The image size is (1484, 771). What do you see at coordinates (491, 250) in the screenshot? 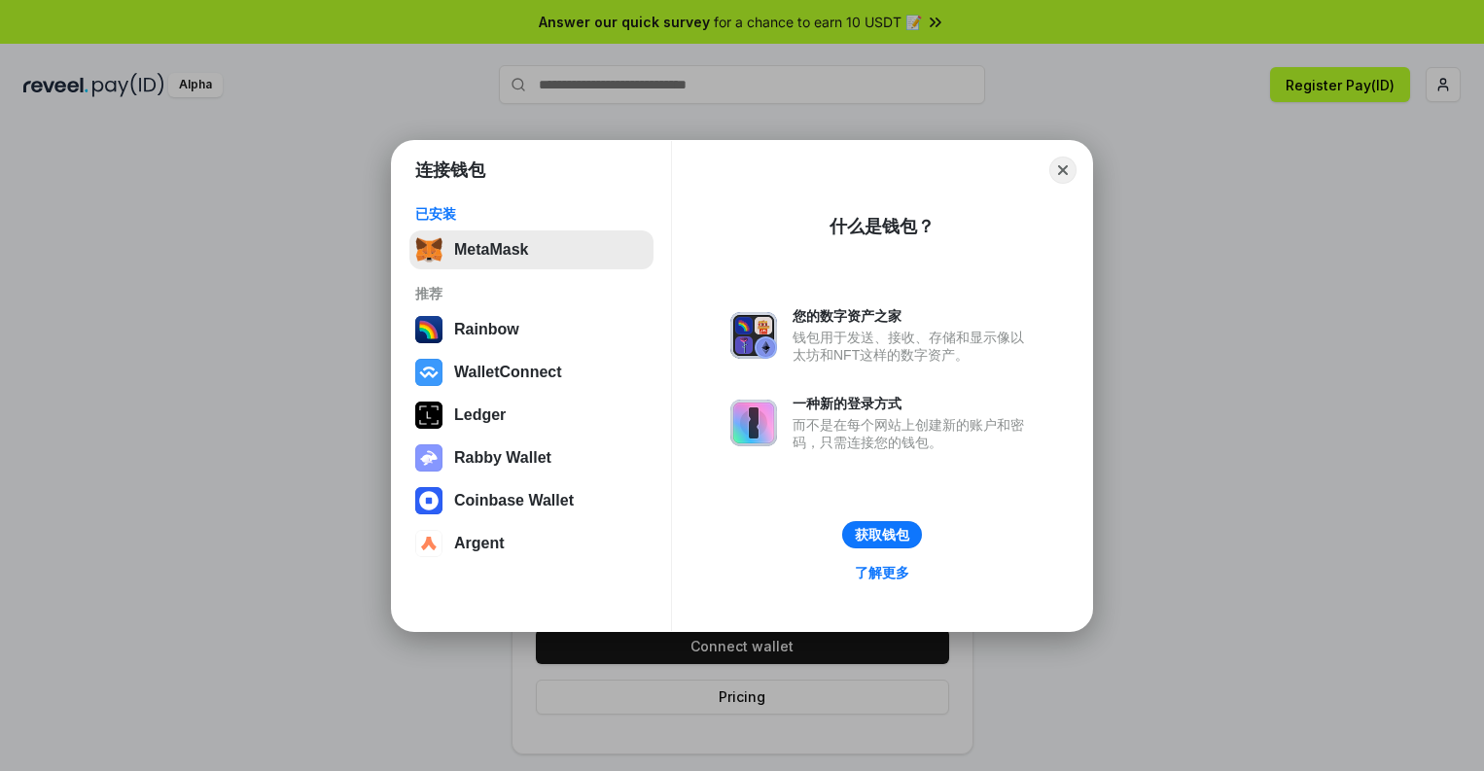
I see `div: MetaMask` at bounding box center [491, 250].